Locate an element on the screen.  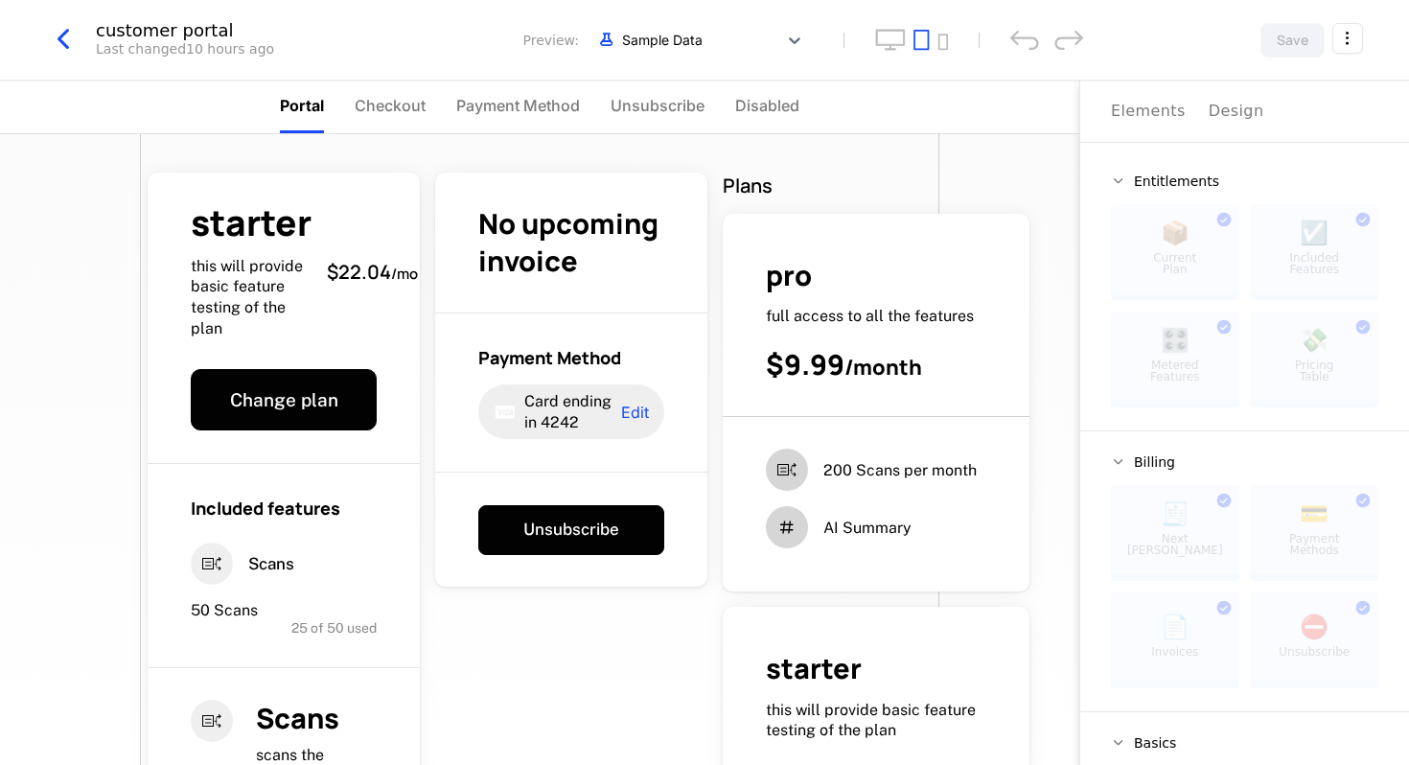
span: Plans is located at coordinates (747, 185).